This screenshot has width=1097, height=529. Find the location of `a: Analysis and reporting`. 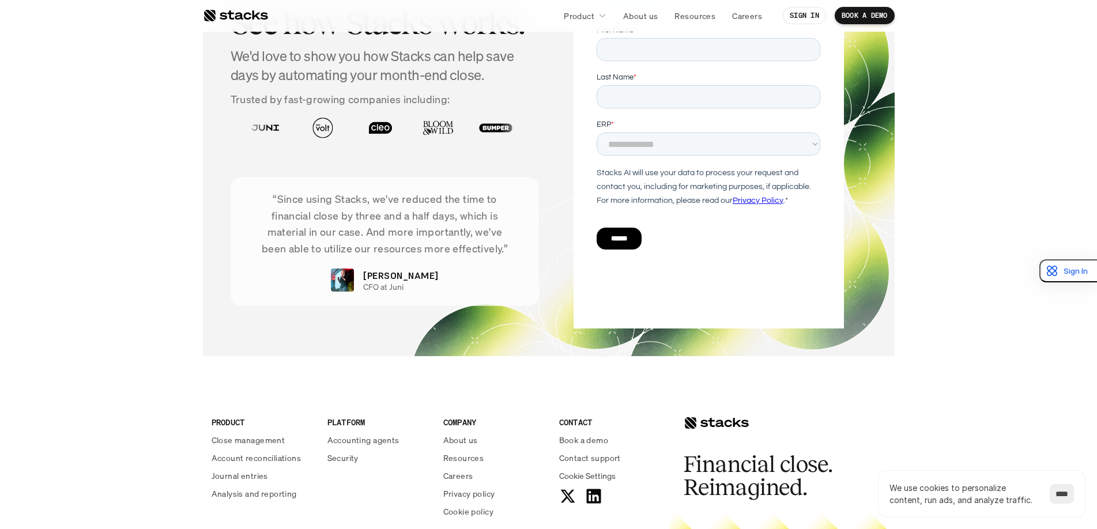

a: Analysis and reporting is located at coordinates (262, 494).